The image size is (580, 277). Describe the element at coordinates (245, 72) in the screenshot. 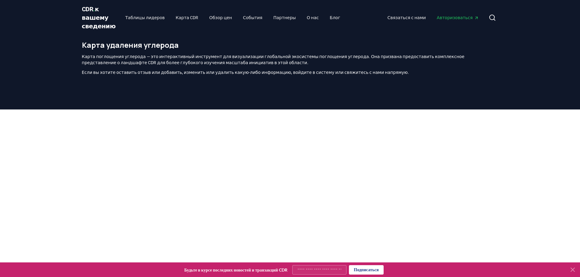

I see `font: Если вы хотите оставить отзыв или добавить, изменить или удалить какую-либо информацию, войдите в...` at that location.